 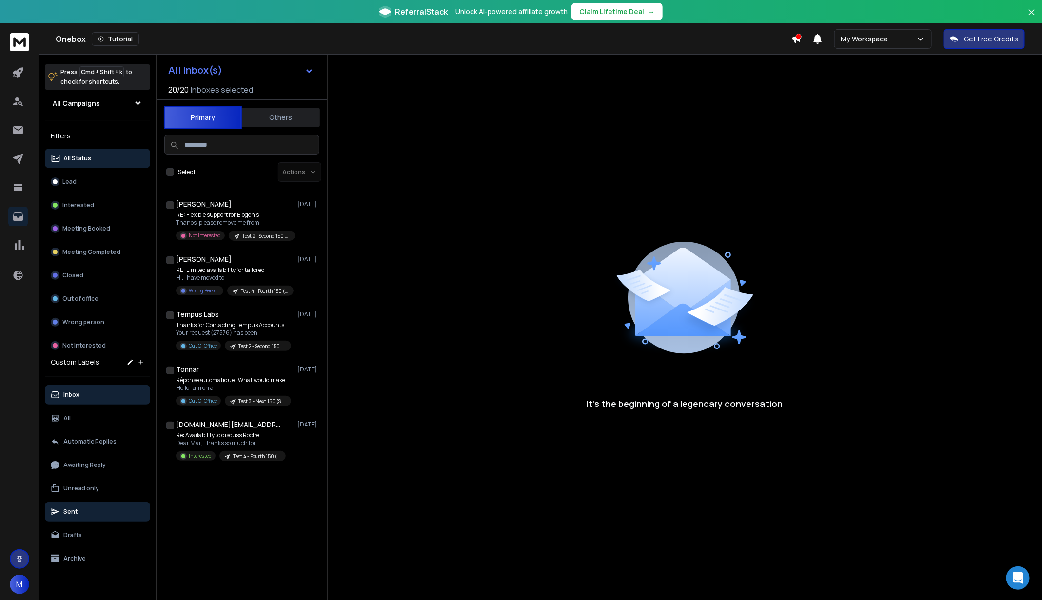 What do you see at coordinates (685, 404) in the screenshot?
I see `p: It’s the beginning of a legendary conversation` at bounding box center [685, 404].